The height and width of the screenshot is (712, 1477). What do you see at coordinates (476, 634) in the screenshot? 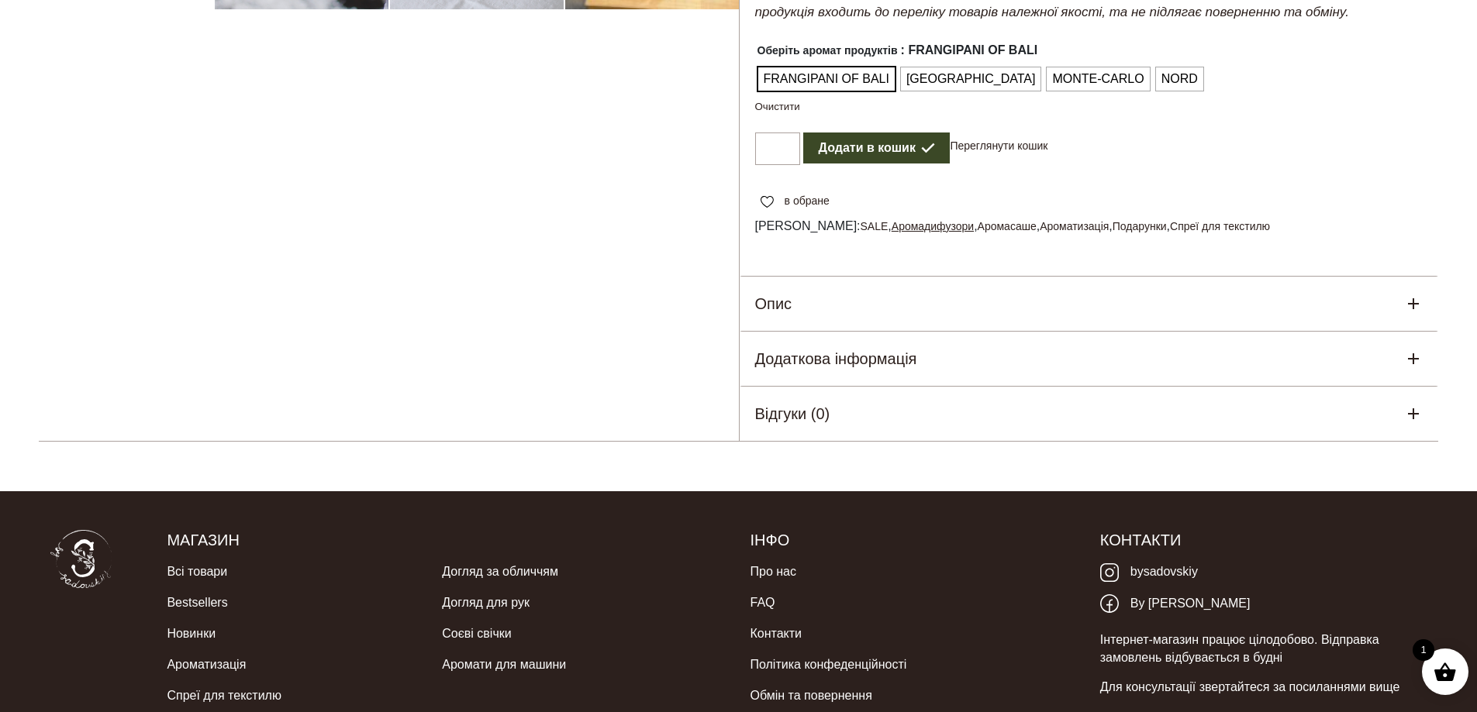
I see `a: Соєві свічки` at bounding box center [476, 634].